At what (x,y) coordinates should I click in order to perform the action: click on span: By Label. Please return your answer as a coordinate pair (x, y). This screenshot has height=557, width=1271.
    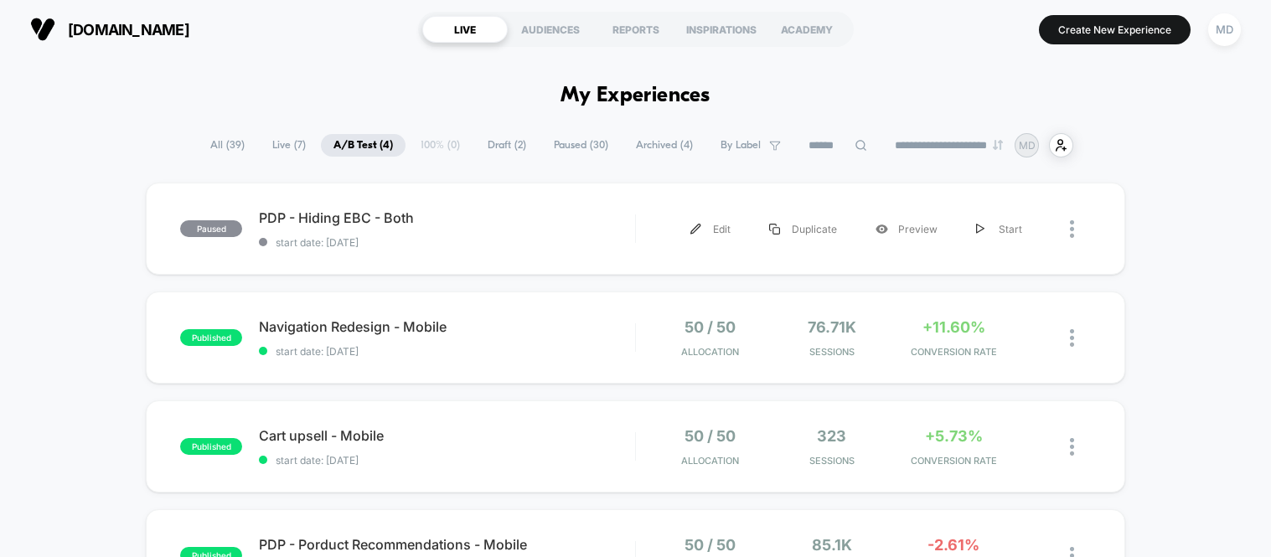
    Looking at the image, I should click on (741, 145).